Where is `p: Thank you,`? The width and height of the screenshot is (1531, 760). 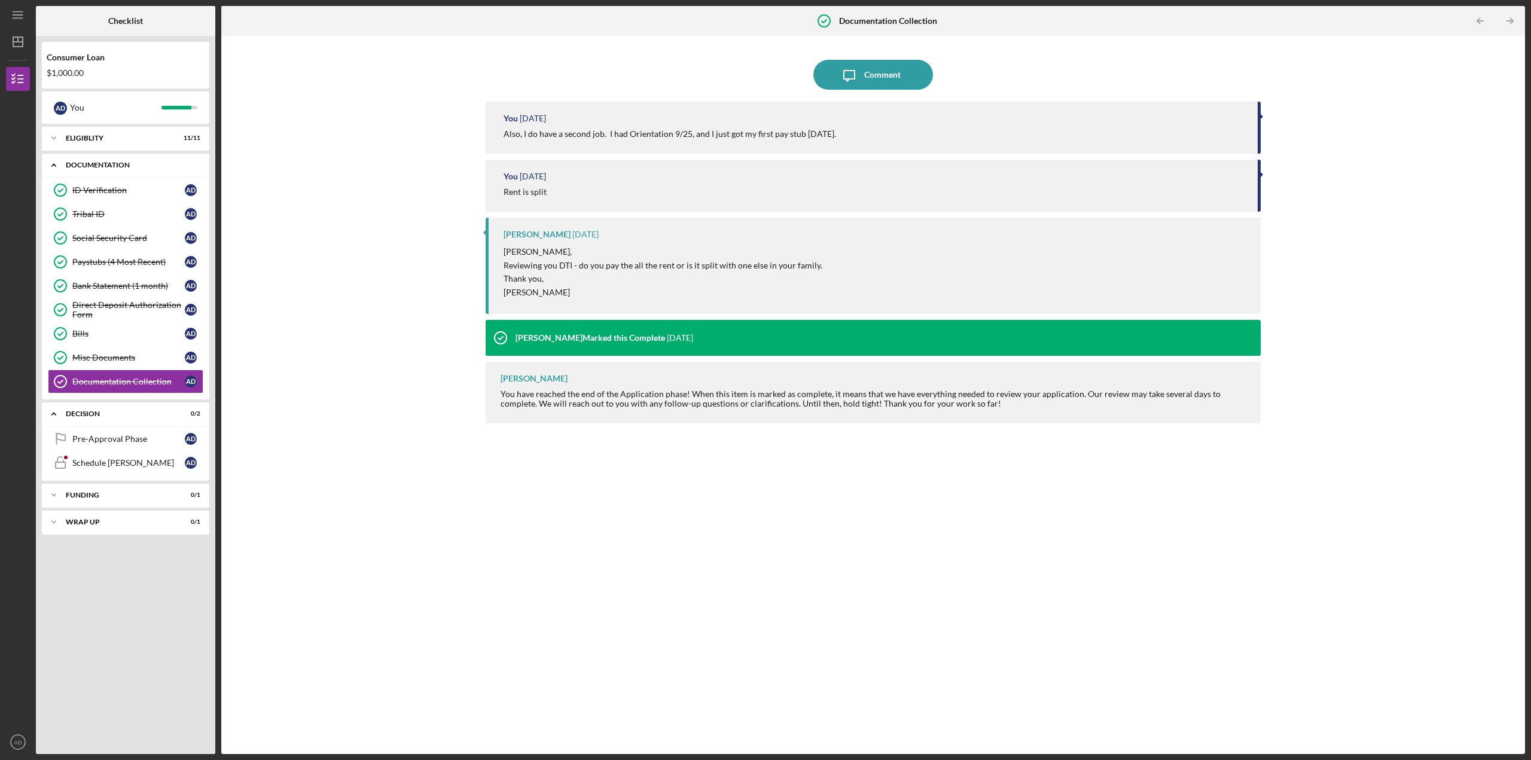 p: Thank you, is located at coordinates (663, 279).